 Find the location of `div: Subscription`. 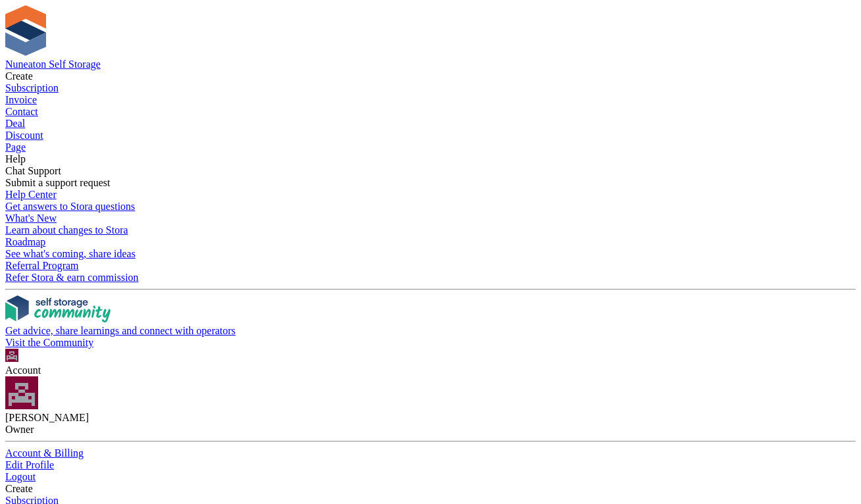

div: Subscription is located at coordinates (430, 88).